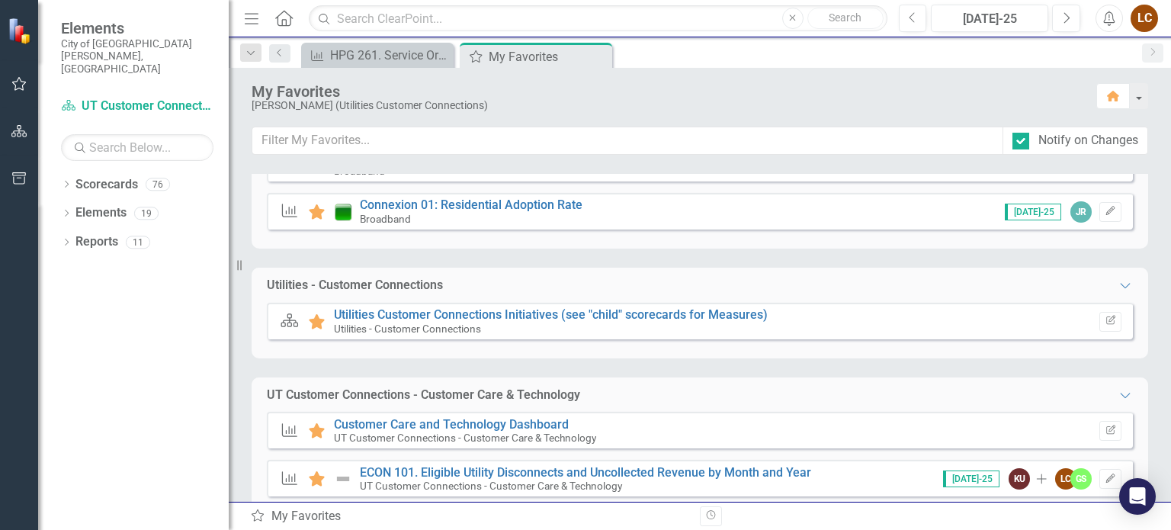  Describe the element at coordinates (586, 472) in the screenshot. I see `a: ECON 101. Eligible Utility Disconnects and Uncollected Revenue by Month and Year` at that location.